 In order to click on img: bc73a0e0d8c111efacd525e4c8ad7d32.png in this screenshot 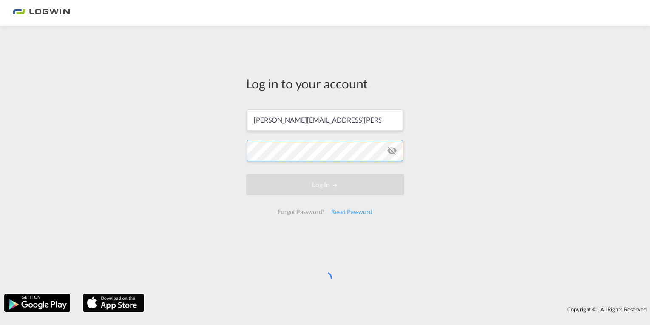, I will do `click(41, 13)`.